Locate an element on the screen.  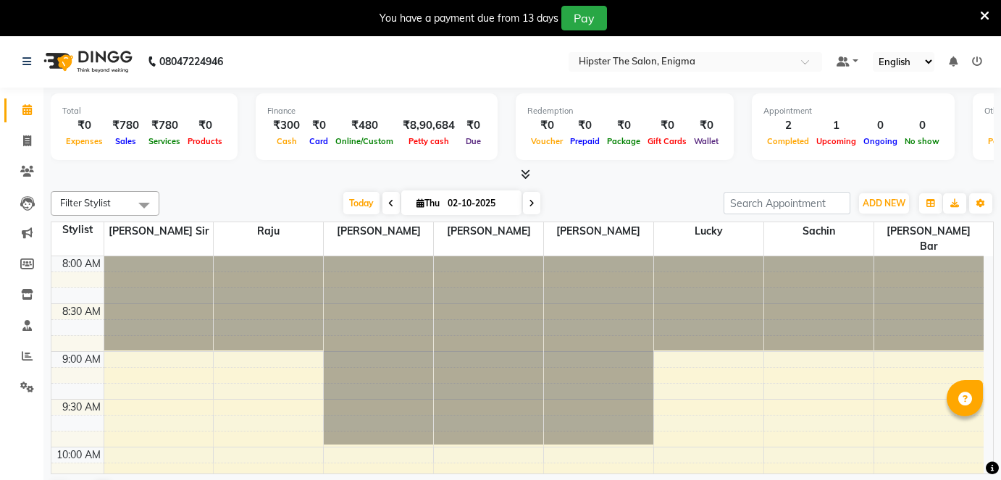
span: Package is located at coordinates (624, 141).